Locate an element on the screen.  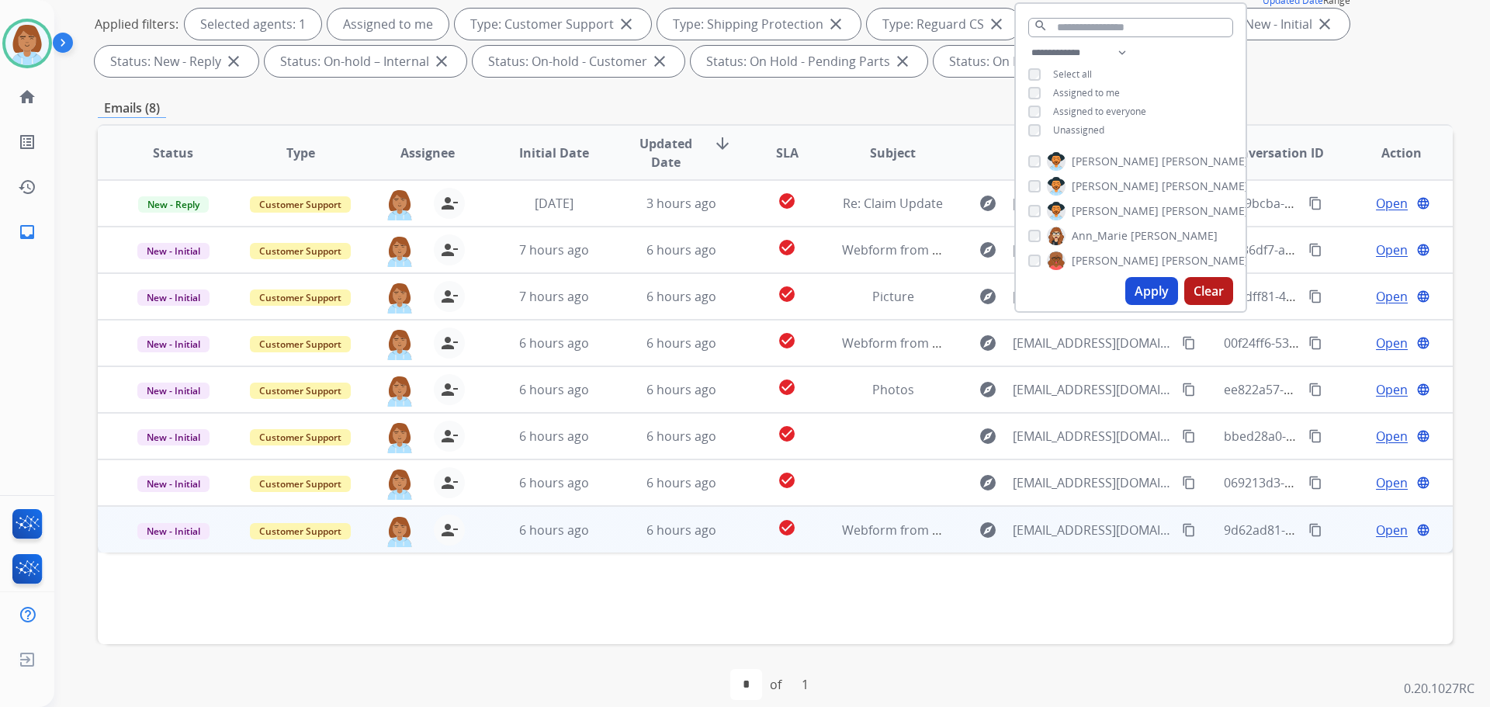
span: Updated Date is located at coordinates (666, 153).